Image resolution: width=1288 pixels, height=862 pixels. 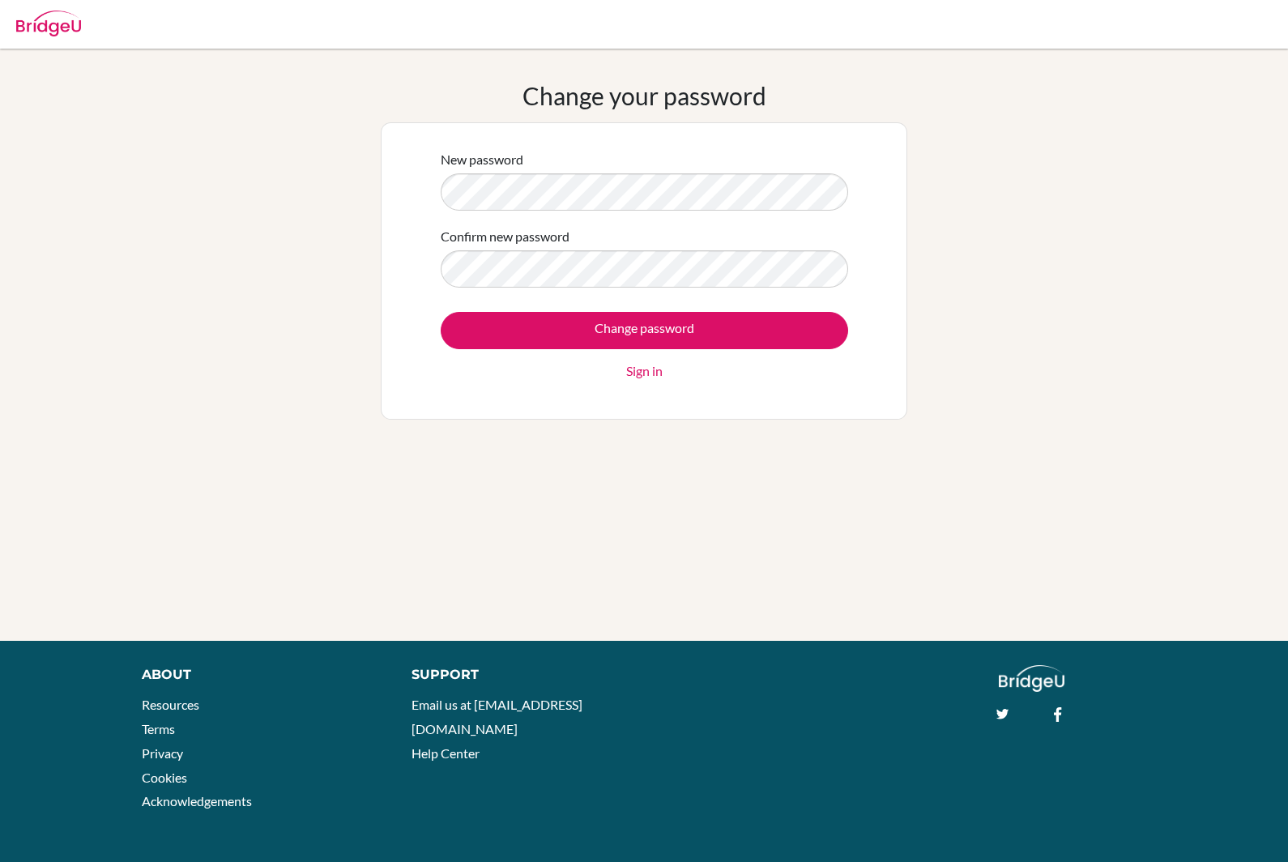 What do you see at coordinates (197, 801) in the screenshot?
I see `a: Acknowledgements` at bounding box center [197, 801].